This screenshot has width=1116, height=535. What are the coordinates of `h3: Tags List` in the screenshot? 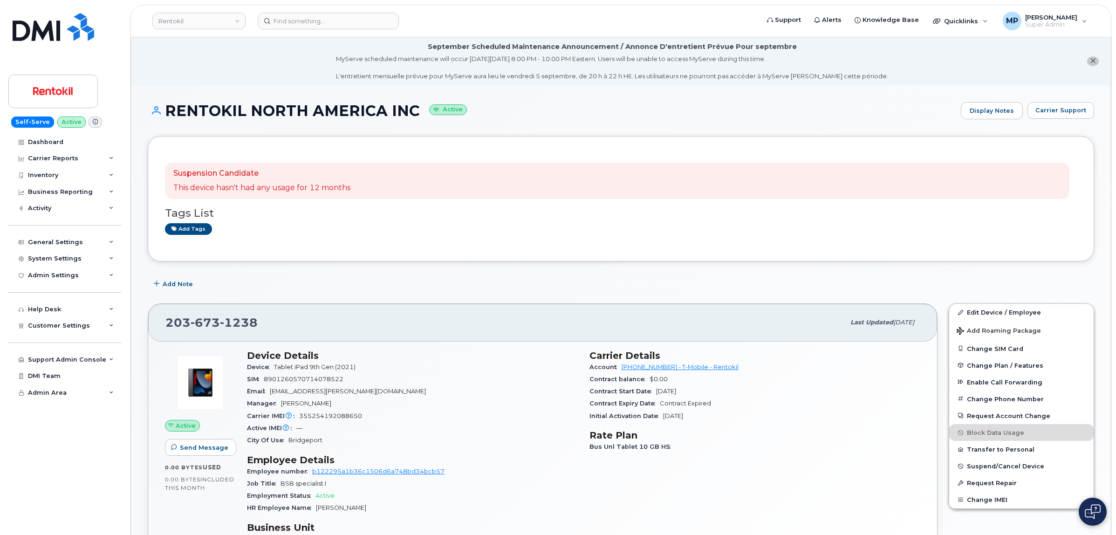 It's located at (621, 213).